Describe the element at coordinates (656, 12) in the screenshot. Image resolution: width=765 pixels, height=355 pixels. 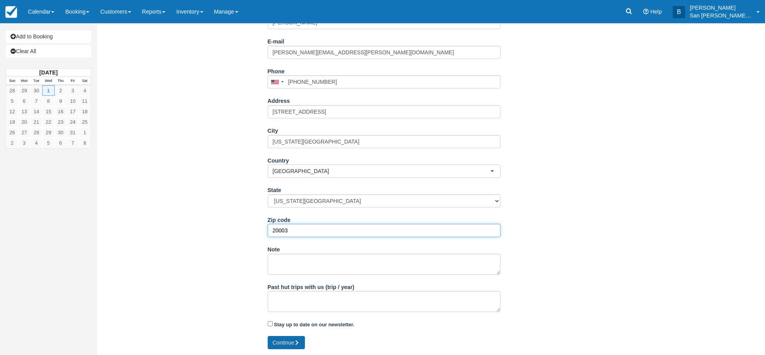
I see `span: Help` at that location.